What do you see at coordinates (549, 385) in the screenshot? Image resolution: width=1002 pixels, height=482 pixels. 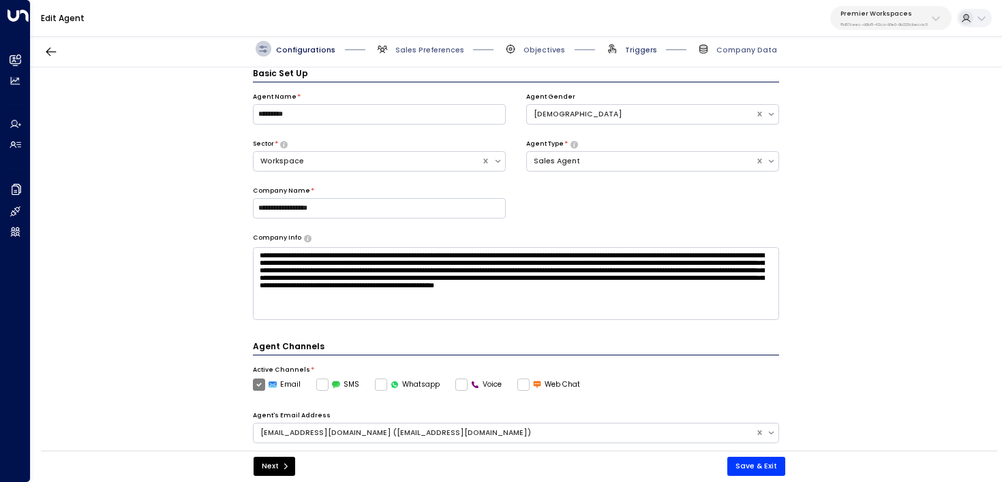 I see `label: Web Chat` at bounding box center [549, 385].